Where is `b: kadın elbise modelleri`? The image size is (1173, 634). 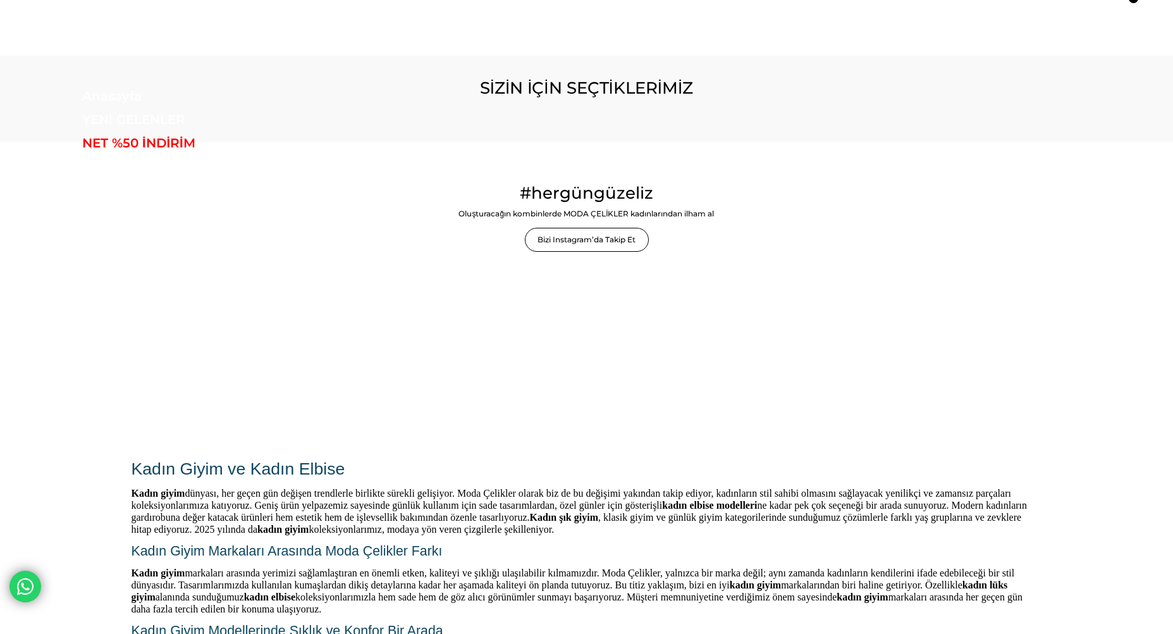 b: kadın elbise modelleri is located at coordinates (710, 505).